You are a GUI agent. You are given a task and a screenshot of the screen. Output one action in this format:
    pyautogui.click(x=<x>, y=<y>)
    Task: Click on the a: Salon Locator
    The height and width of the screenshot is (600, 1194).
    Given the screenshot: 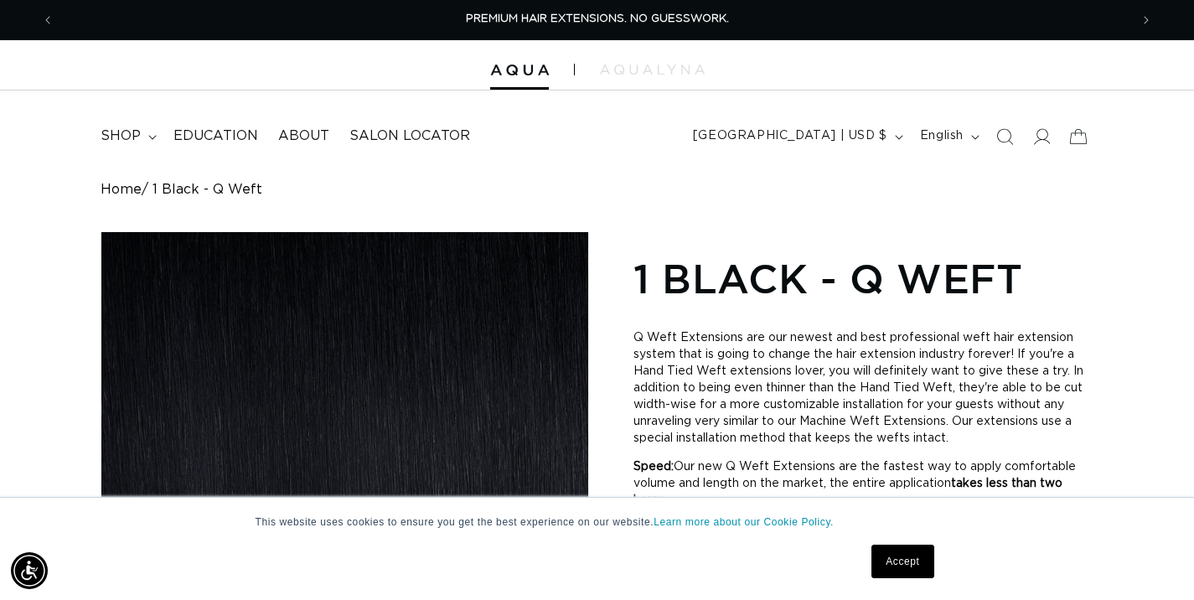 What is the action you would take?
    pyautogui.click(x=410, y=136)
    